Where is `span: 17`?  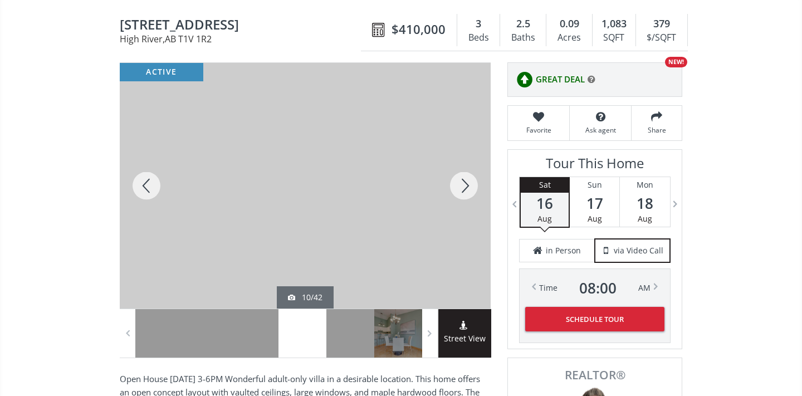 span: 17 is located at coordinates (595, 203).